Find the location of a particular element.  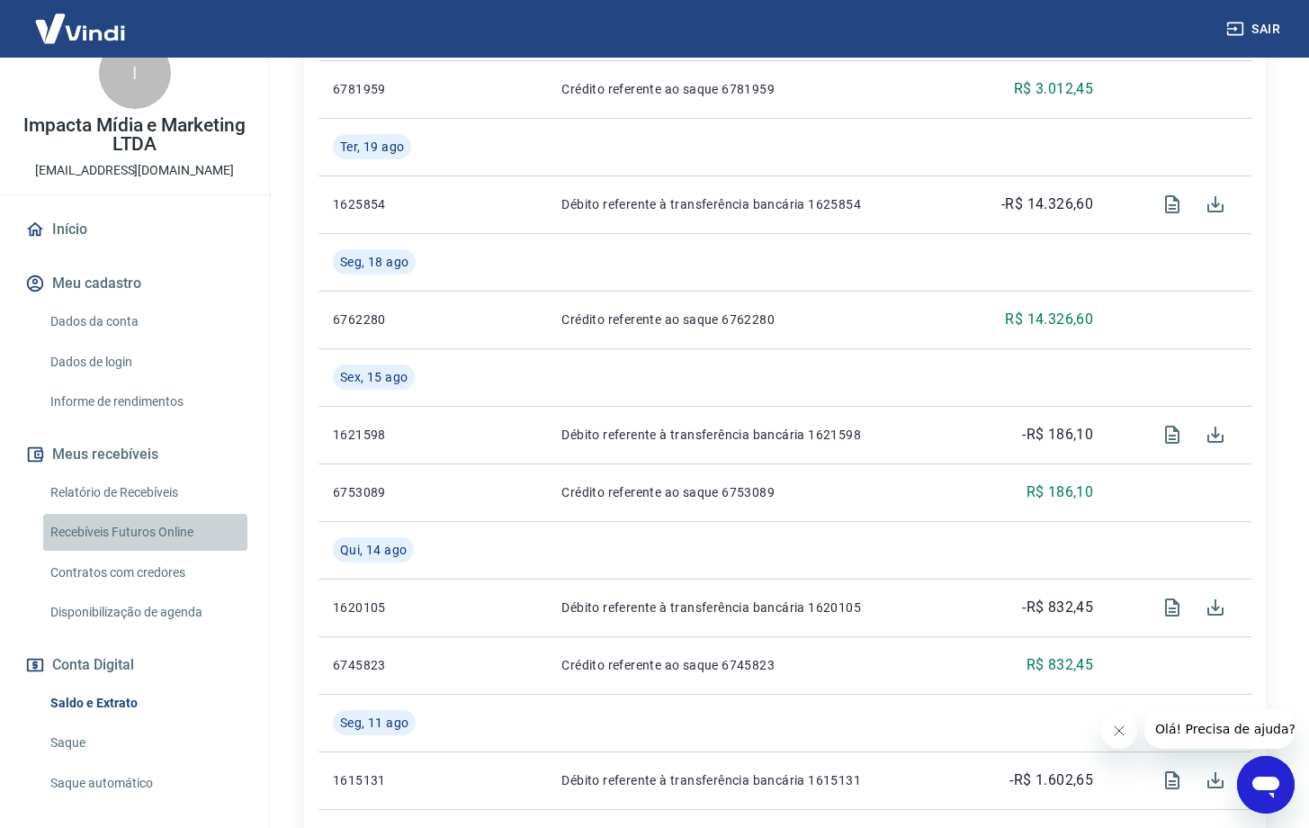

span: Qui, 14 ago is located at coordinates (373, 550).